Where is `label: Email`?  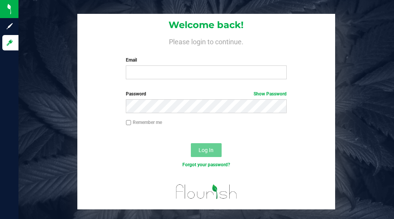 label: Email is located at coordinates (206, 60).